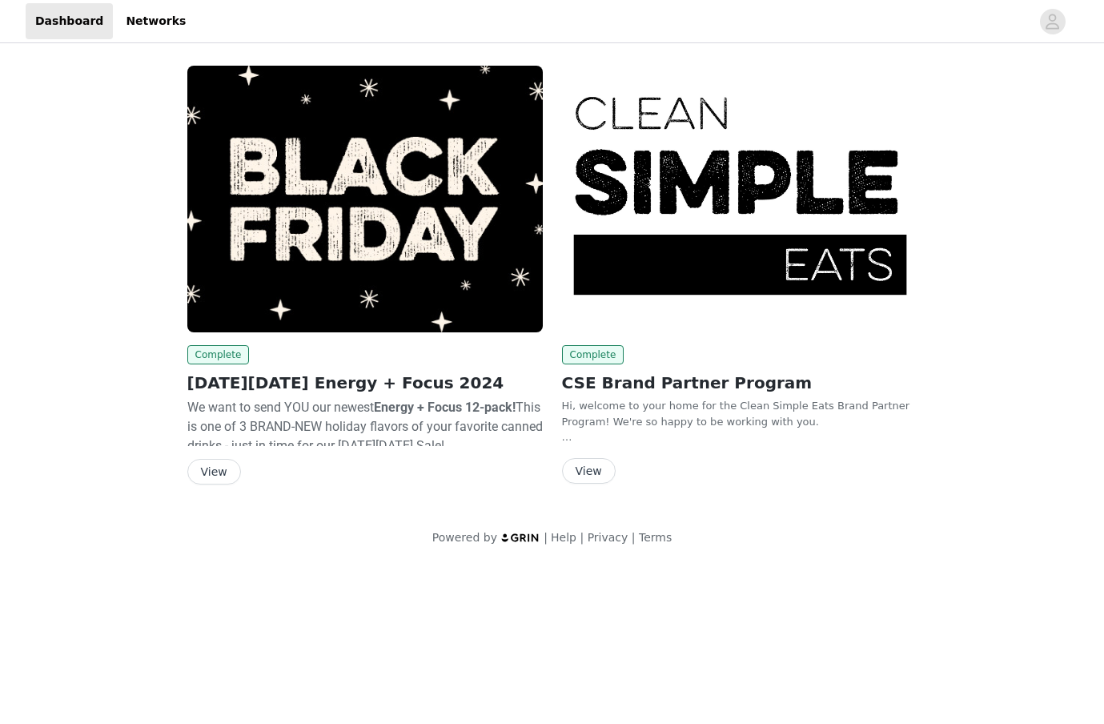 This screenshot has height=724, width=1104. I want to click on a: Help, so click(564, 537).